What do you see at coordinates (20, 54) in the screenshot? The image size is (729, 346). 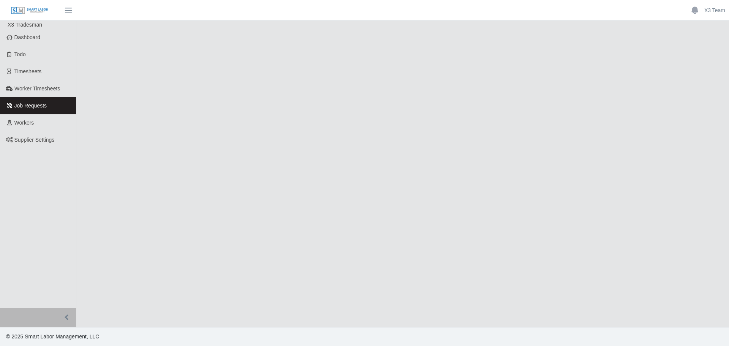 I see `span: Todo` at bounding box center [20, 54].